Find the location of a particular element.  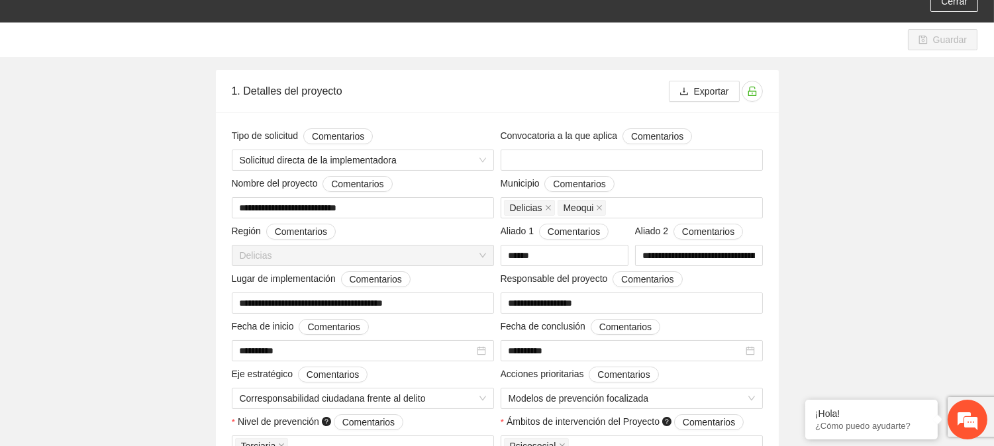

span: Estamos en línea. is located at coordinates (130, 214).